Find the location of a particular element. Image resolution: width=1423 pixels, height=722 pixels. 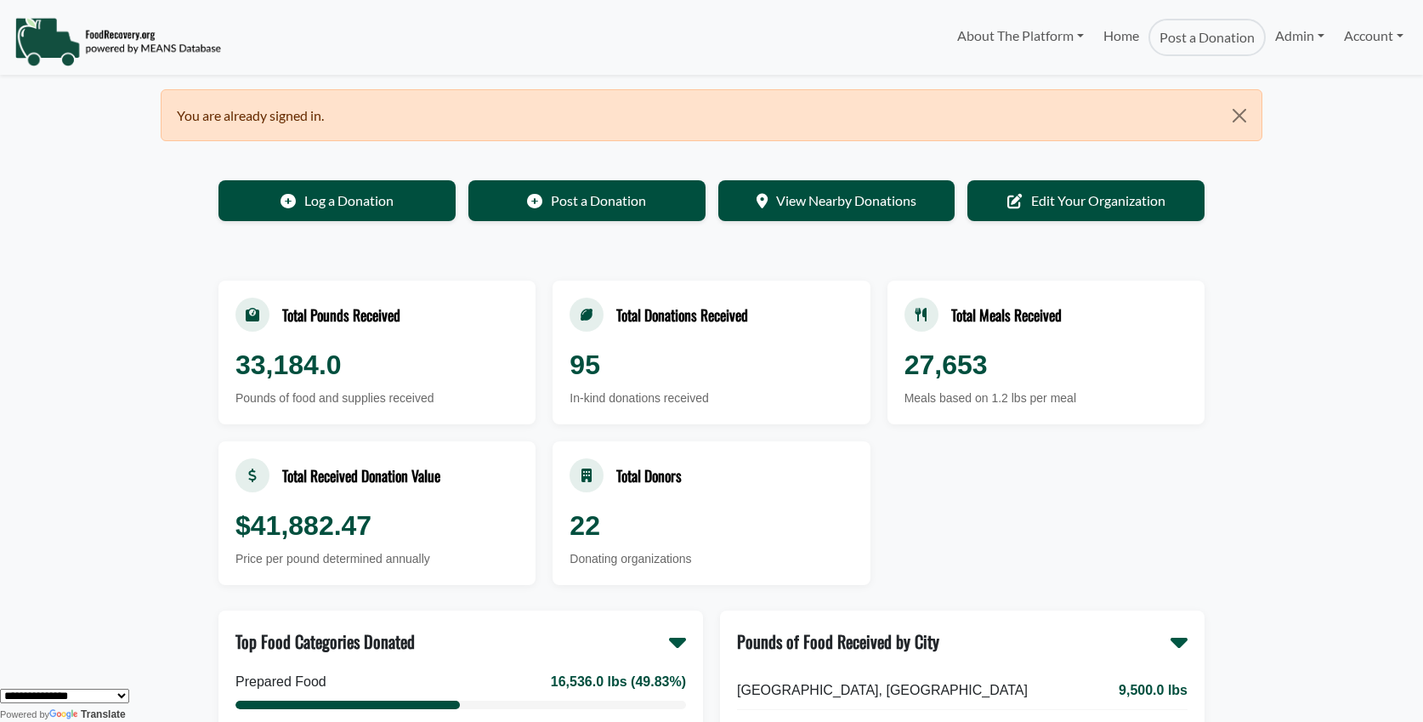

div: Top Food Categories Donated is located at coordinates (325, 641).